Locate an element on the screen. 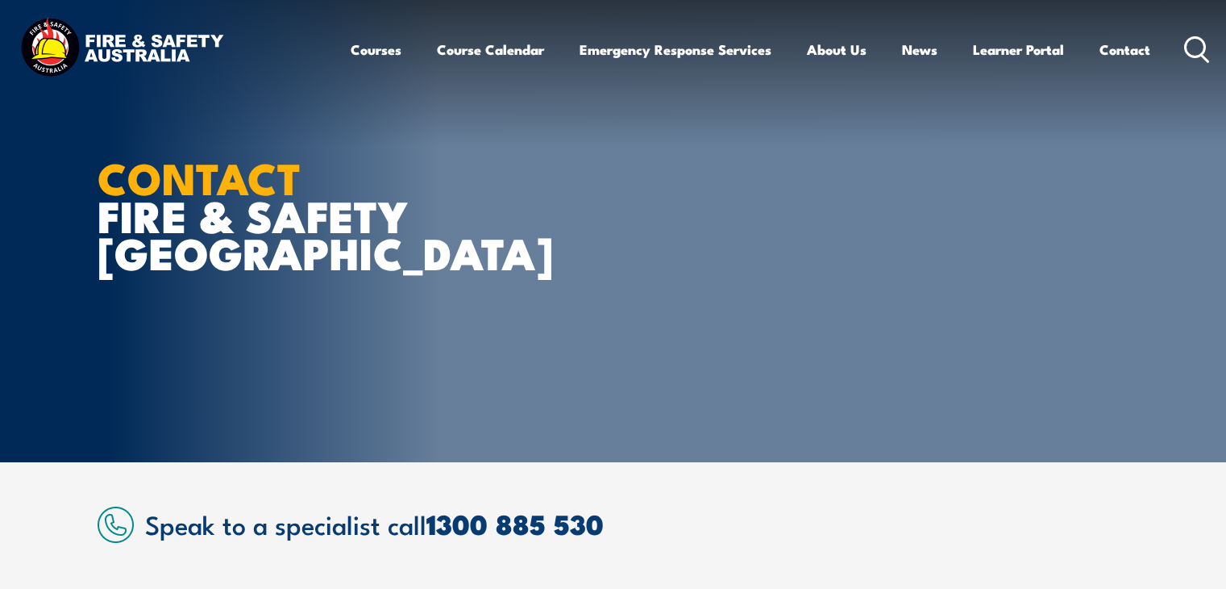  a: About Us is located at coordinates (837, 49).